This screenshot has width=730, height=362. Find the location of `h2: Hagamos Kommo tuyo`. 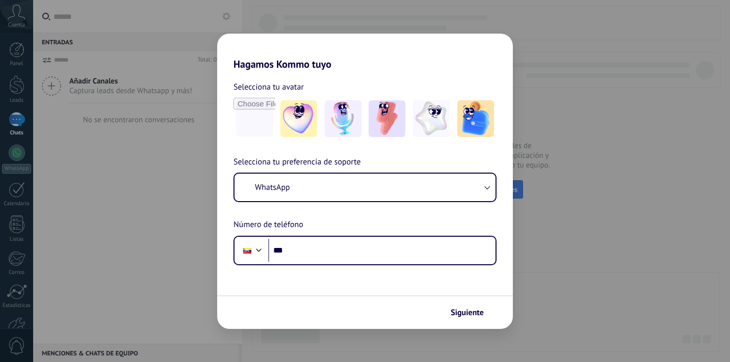

h2: Hagamos Kommo tuyo is located at coordinates (365, 52).